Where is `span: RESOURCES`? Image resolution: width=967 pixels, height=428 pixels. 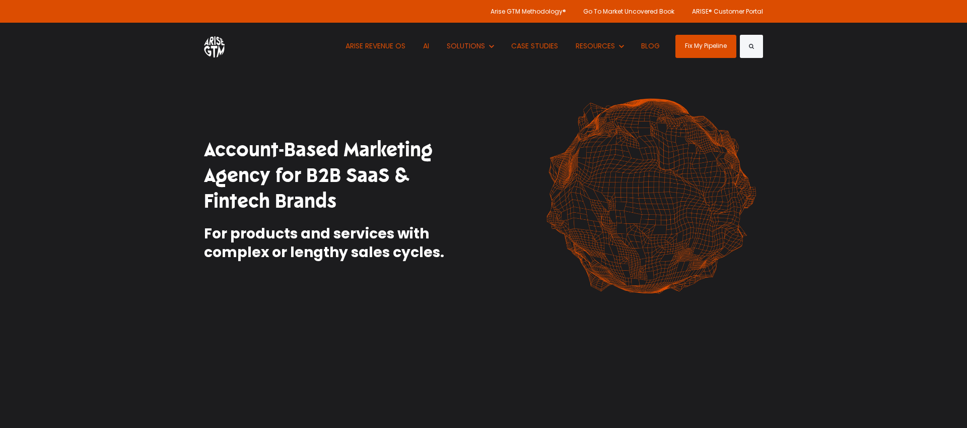
span: RESOURCES is located at coordinates (596, 46).